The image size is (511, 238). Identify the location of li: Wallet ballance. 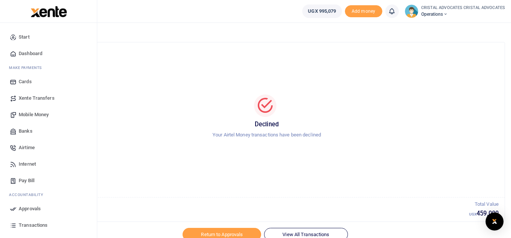
(322, 11).